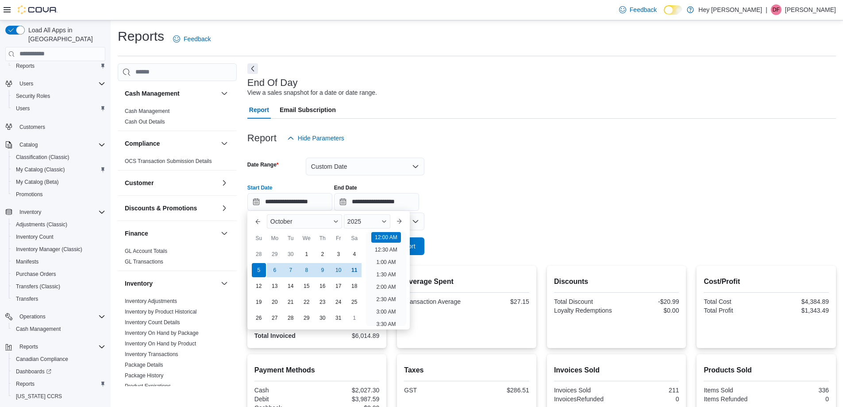  What do you see at coordinates (144, 262) in the screenshot?
I see `span: GL Transactions` at bounding box center [144, 262].